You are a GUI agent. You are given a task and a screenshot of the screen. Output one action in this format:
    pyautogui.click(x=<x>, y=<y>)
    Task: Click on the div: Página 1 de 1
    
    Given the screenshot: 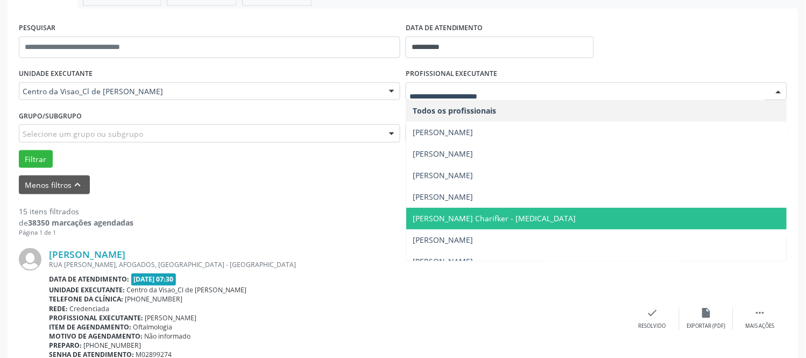 What is the action you would take?
    pyautogui.click(x=76, y=232)
    